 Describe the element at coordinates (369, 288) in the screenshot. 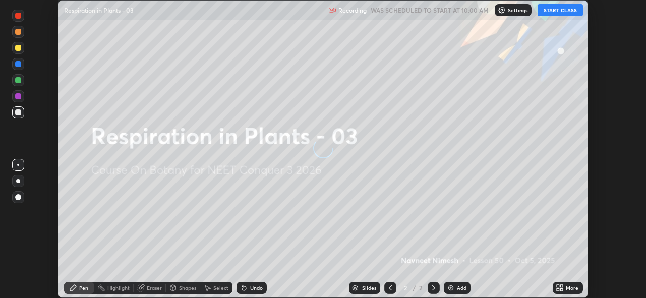

I see `div: Slides` at that location.